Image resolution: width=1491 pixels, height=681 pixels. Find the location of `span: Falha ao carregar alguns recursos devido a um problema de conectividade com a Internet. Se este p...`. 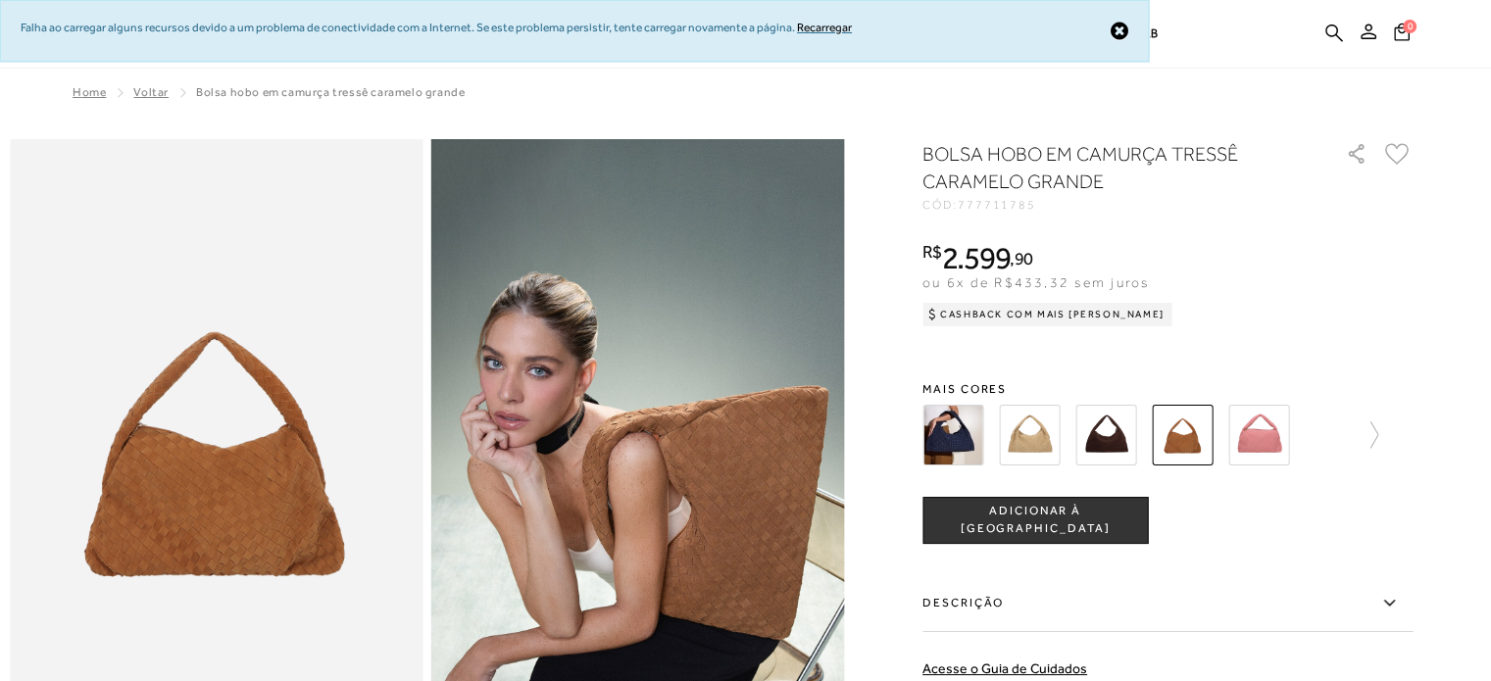

span: Falha ao carregar alguns recursos devido a um problema de conectividade com a Internet. Se este p... is located at coordinates (408, 27).